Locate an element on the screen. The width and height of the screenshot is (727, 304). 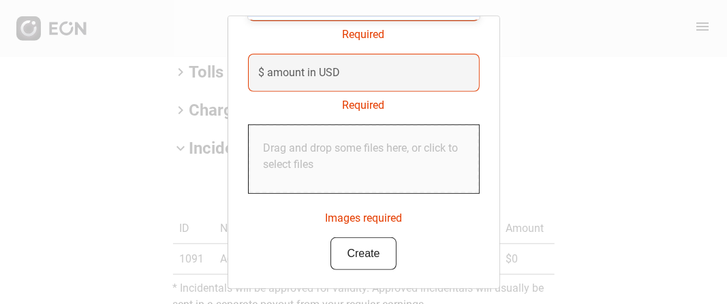
label: $ amount in USD is located at coordinates (300, 72).